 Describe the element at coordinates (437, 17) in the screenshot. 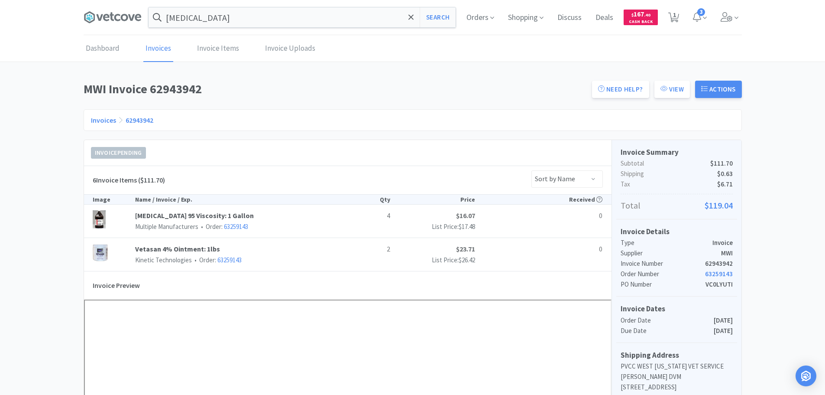

I see `button: Search` at that location.